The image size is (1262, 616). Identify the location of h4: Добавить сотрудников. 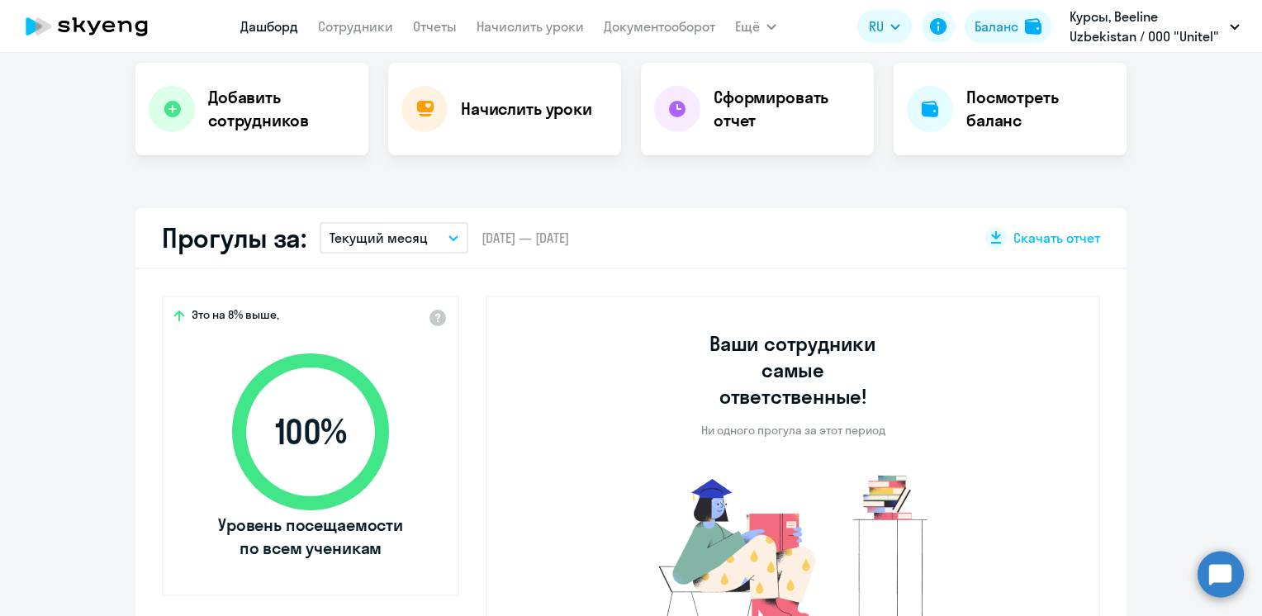
(282, 109).